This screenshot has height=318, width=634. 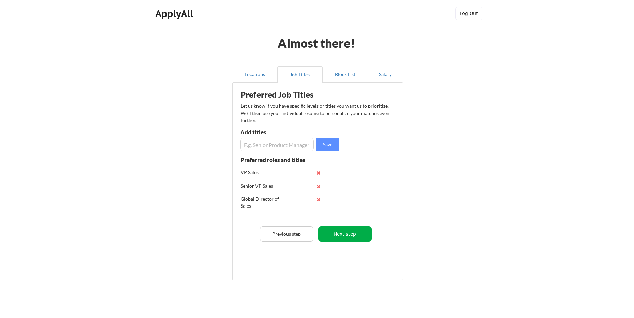 I want to click on div: Add titles, so click(x=276, y=132).